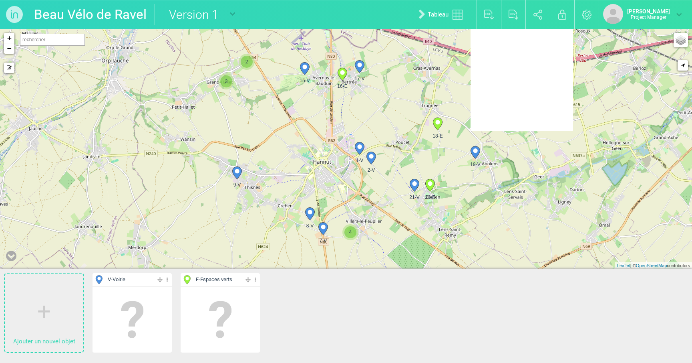 The height and width of the screenshot is (363, 692). Describe the element at coordinates (489, 14) in the screenshot. I see `img: export_pdf.svg` at that location.